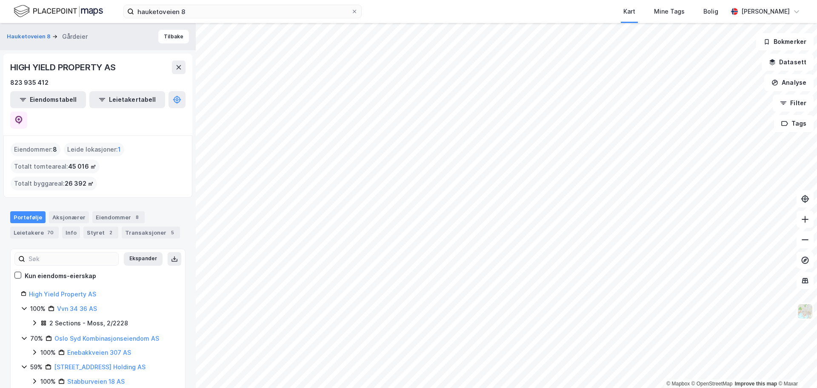 This screenshot has height=388, width=817. What do you see at coordinates (63, 294) in the screenshot?
I see `a: High Yield Property AS` at bounding box center [63, 294].